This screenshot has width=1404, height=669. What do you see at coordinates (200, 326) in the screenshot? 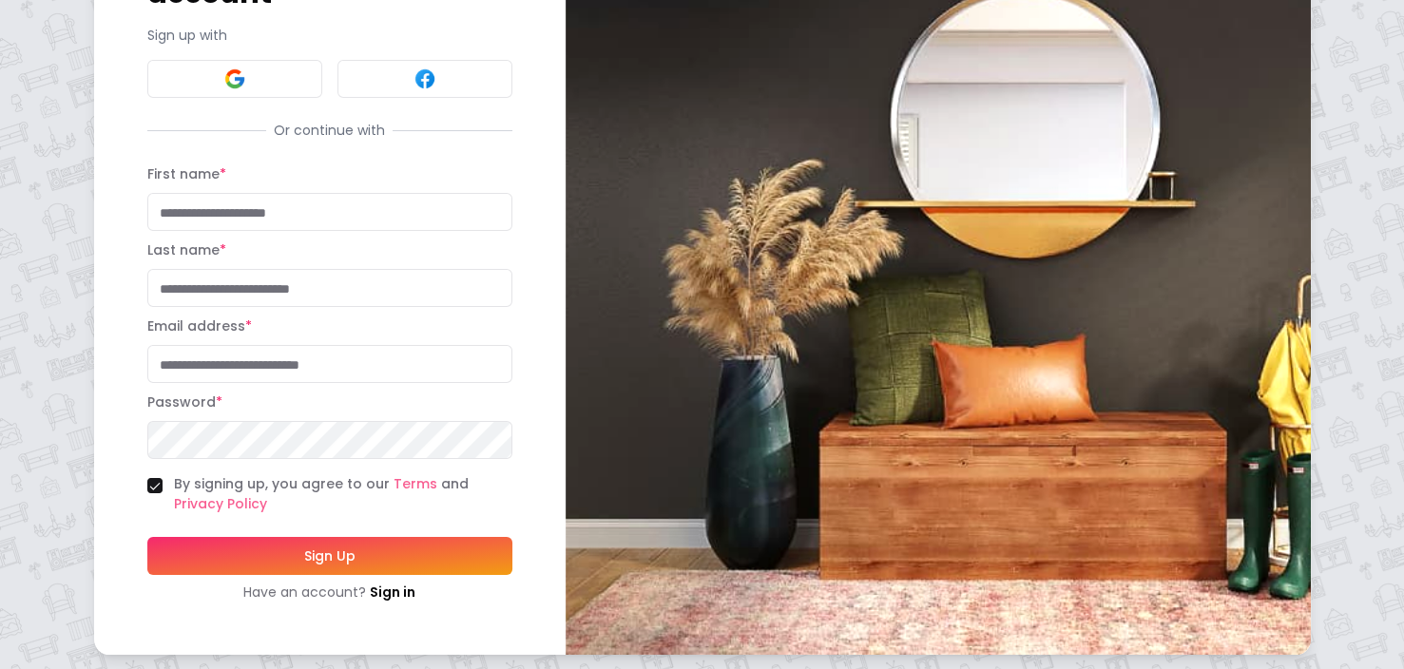
I see `label: Email address` at bounding box center [200, 326].